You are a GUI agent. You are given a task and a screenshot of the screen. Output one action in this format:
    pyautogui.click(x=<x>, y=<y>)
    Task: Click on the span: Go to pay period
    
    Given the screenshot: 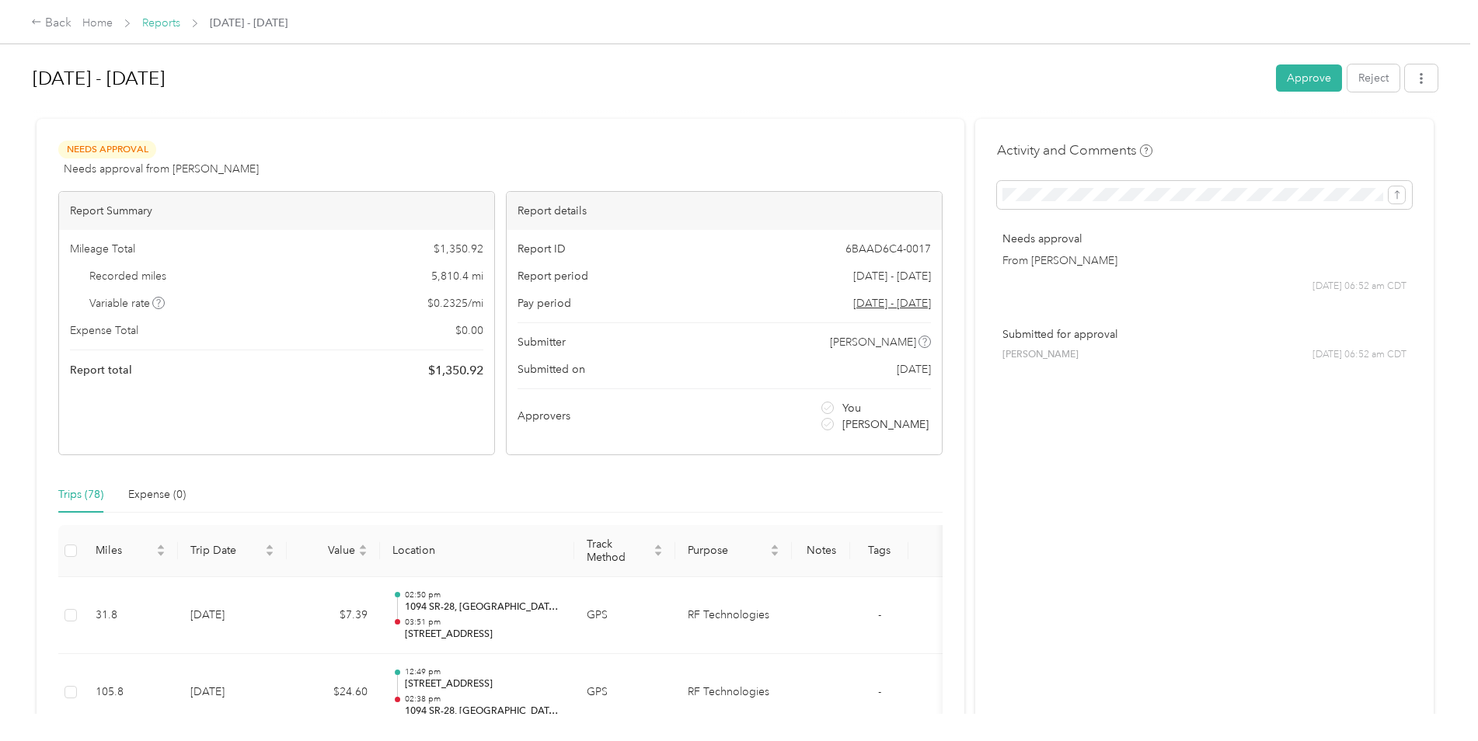 What is the action you would take?
    pyautogui.click(x=892, y=303)
    